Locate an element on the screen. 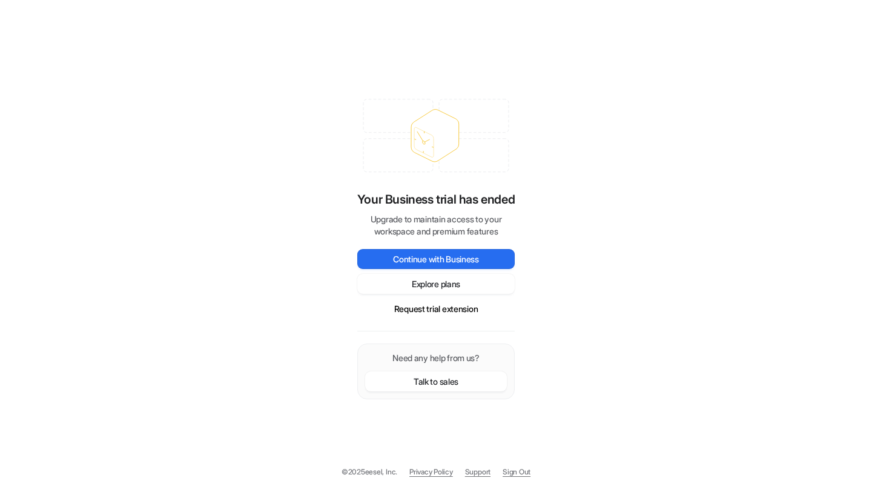 This screenshot has height=492, width=872. a: Privacy Policy is located at coordinates (431, 472).